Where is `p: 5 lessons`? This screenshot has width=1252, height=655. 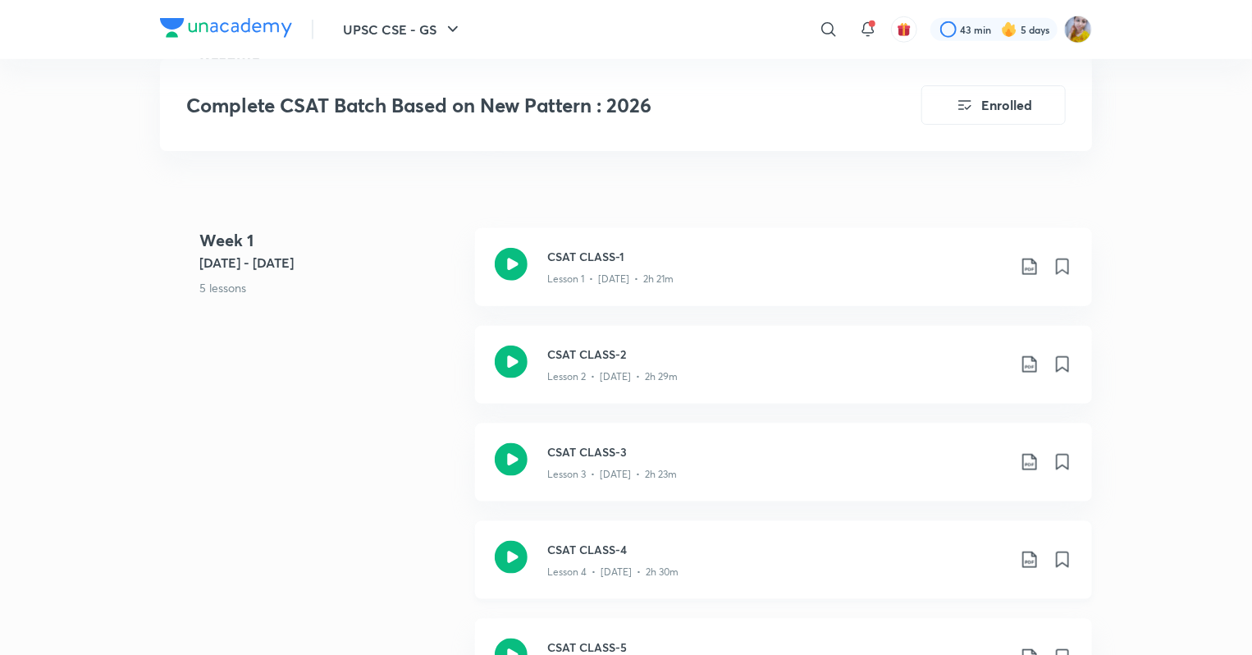 p: 5 lessons is located at coordinates (331, 287).